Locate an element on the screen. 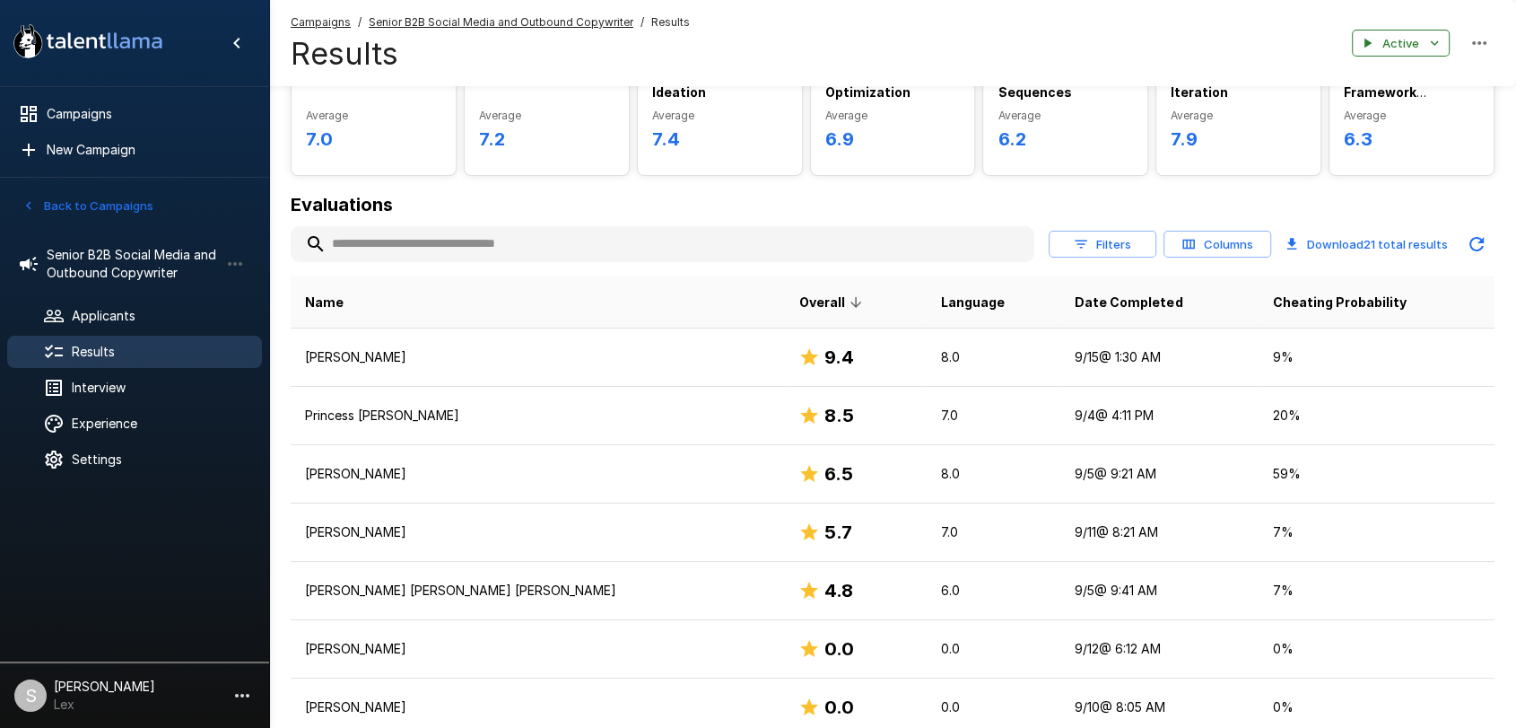 Image resolution: width=1516 pixels, height=728 pixels. span: Language is located at coordinates (973, 302).